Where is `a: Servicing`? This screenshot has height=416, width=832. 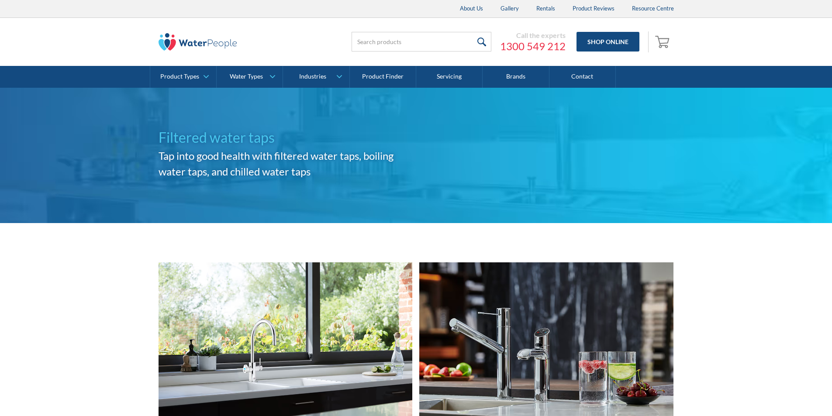
a: Servicing is located at coordinates (450, 77).